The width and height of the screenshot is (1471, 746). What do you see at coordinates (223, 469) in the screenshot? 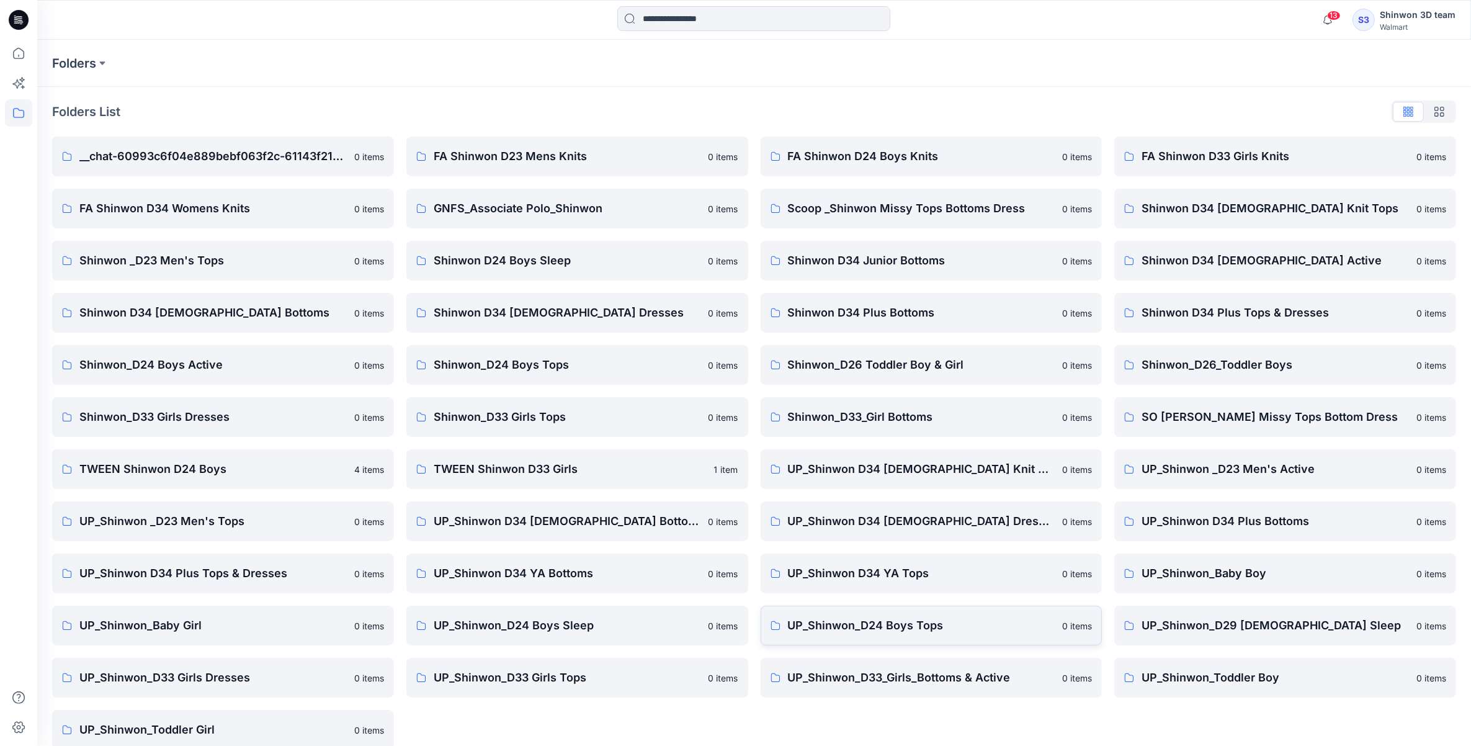
I see `a: TWEEN Shinwon D24 Boys4 items` at bounding box center [223, 469].